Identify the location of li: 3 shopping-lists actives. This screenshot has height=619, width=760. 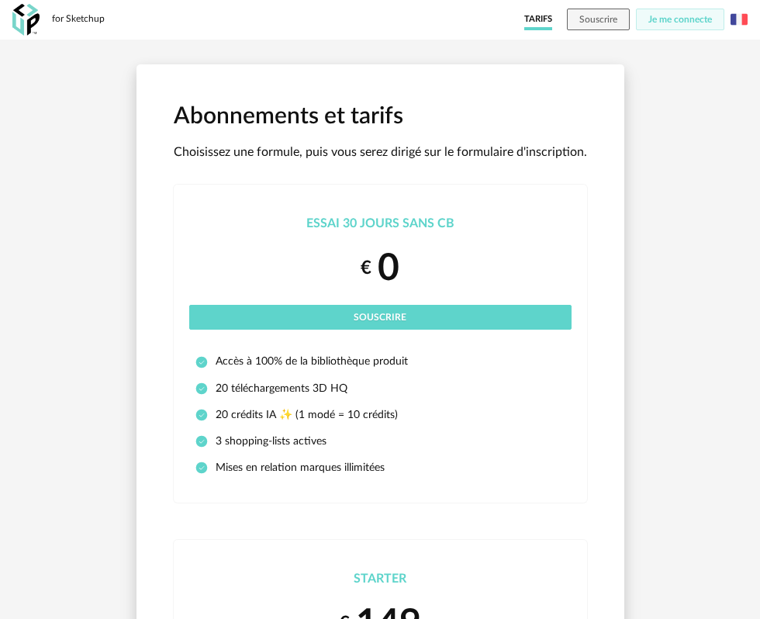
(380, 441).